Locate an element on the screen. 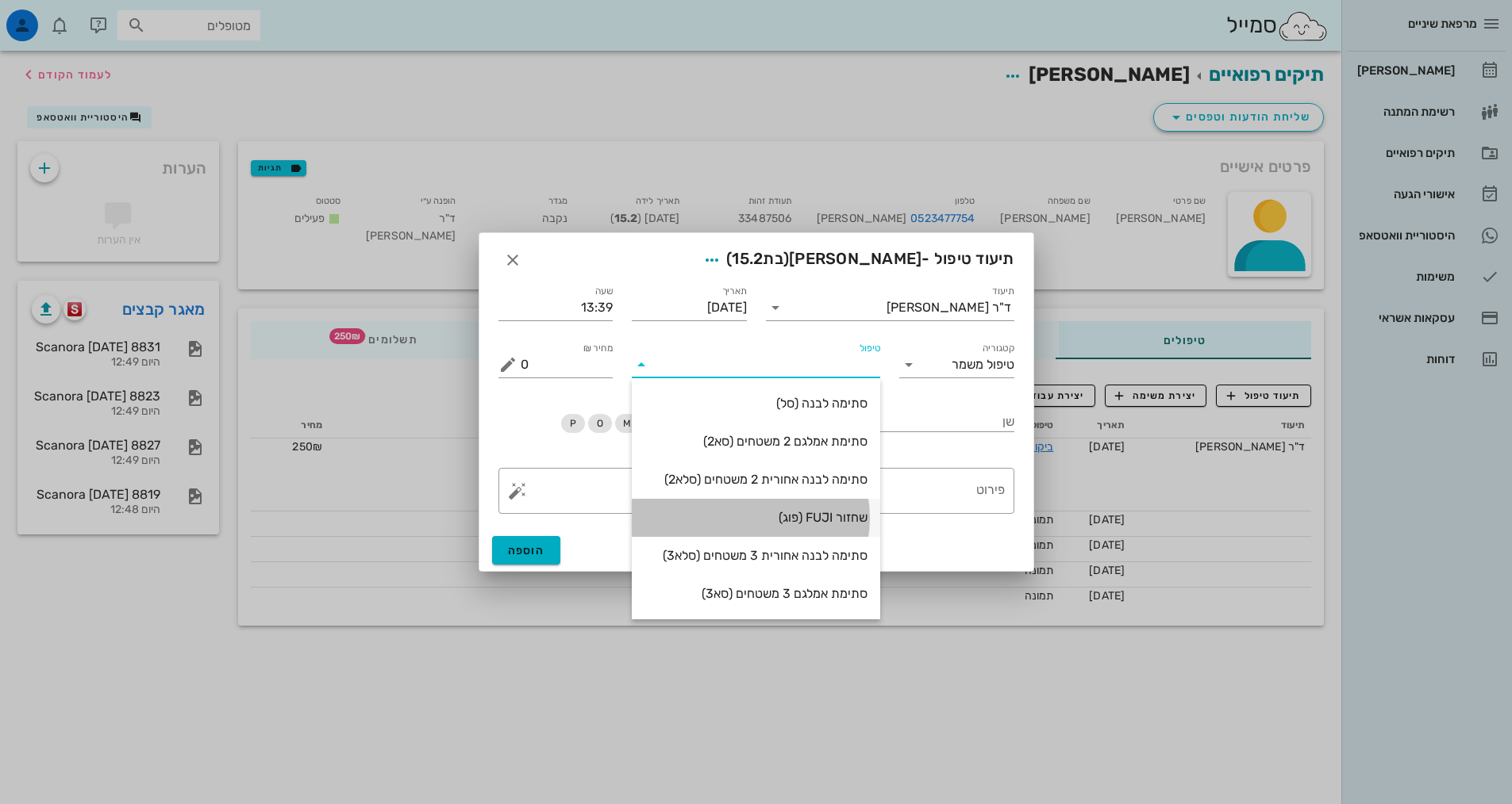  label: טיפול is located at coordinates (870, 348).